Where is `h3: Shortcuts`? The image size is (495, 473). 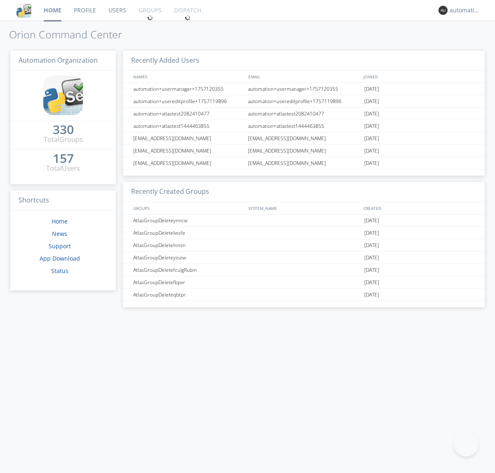 h3: Shortcuts is located at coordinates (63, 200).